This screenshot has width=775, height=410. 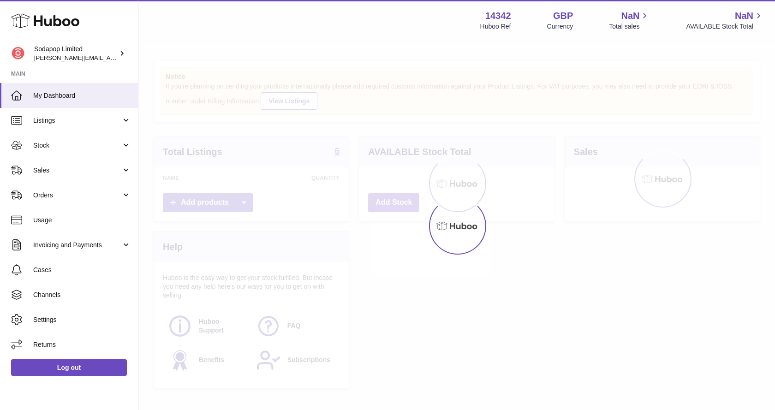 I want to click on a: NaN AVAILABLE Stock Total, so click(x=724, y=20).